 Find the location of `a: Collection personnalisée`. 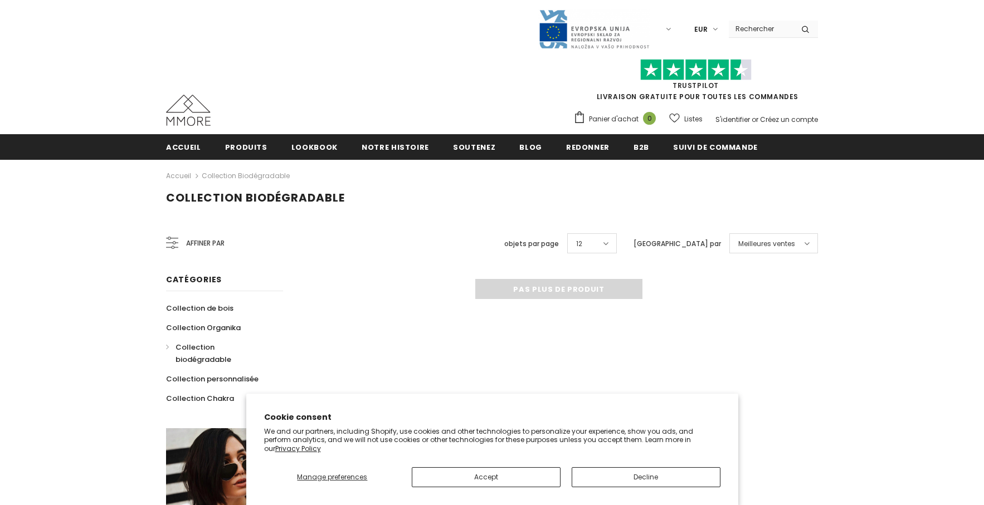

a: Collection personnalisée is located at coordinates (212, 379).